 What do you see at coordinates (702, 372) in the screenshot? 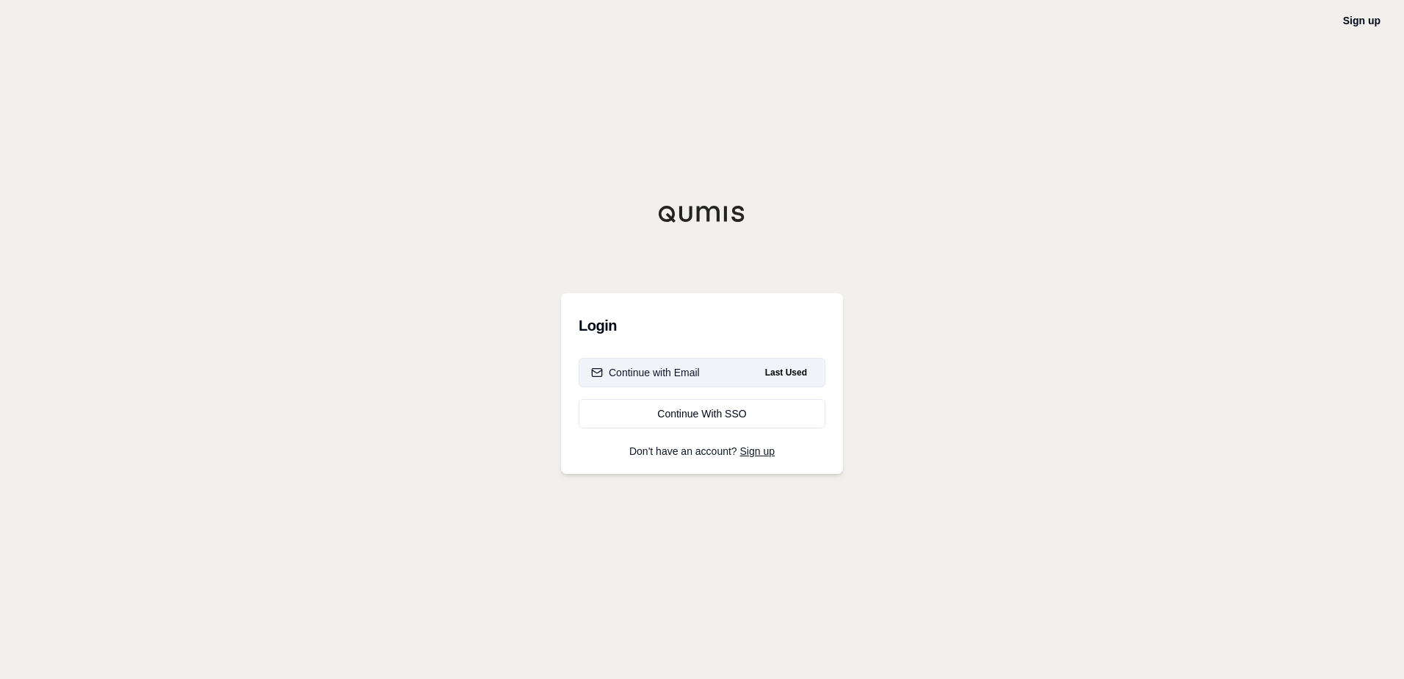
I see `button: Continue with EmailLast Used` at bounding box center [702, 372].